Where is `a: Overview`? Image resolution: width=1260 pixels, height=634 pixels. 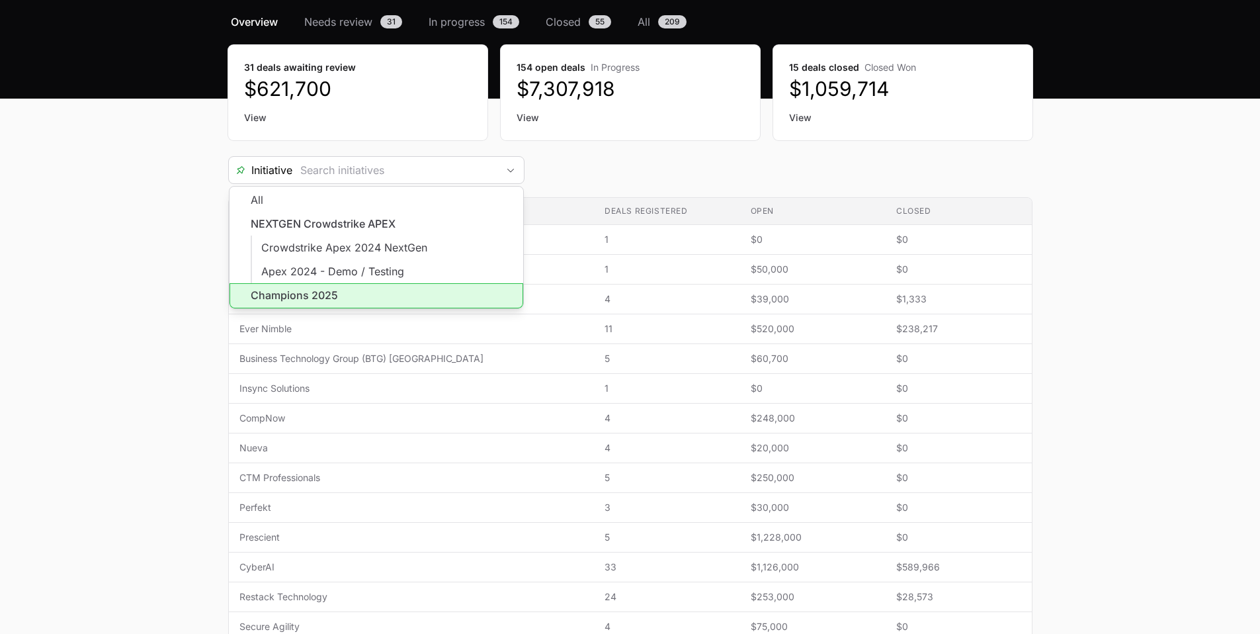
a: Overview is located at coordinates (254, 22).